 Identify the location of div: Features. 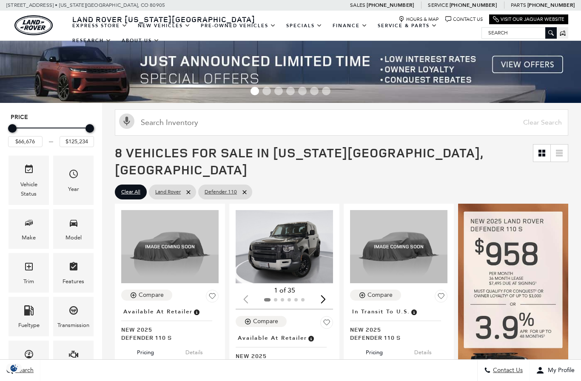
(73, 282).